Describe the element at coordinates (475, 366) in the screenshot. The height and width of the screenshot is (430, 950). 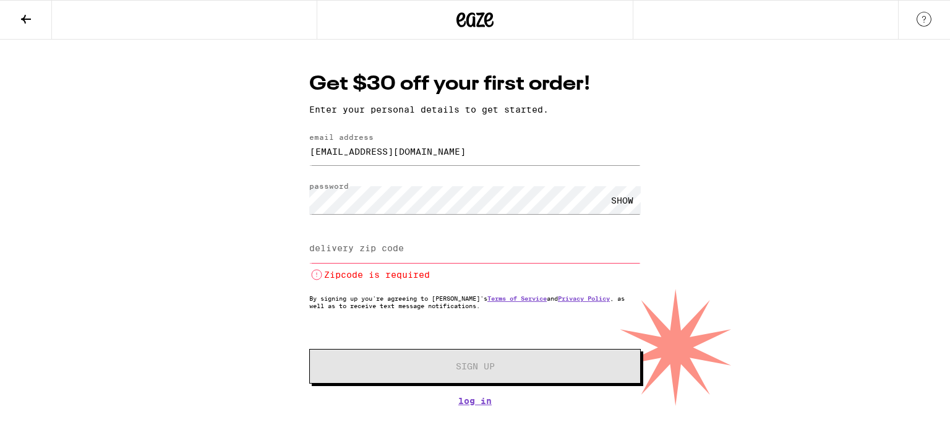
I see `button: Sign Up` at that location.